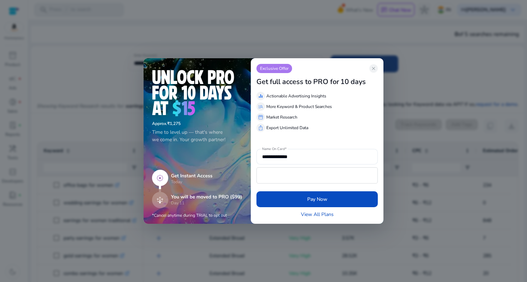 This screenshot has height=282, width=527. I want to click on span: Approx., so click(160, 124).